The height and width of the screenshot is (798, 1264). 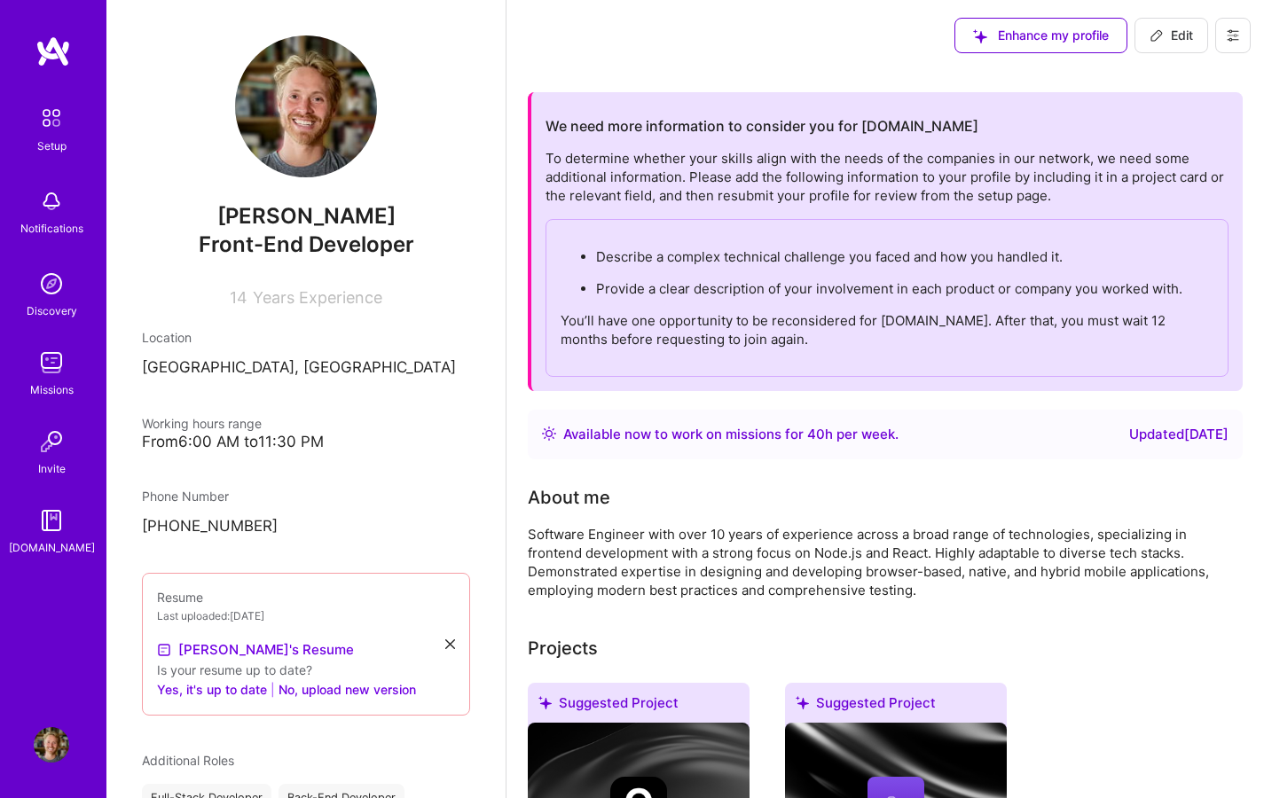 I want to click on div: Projects, so click(x=562, y=648).